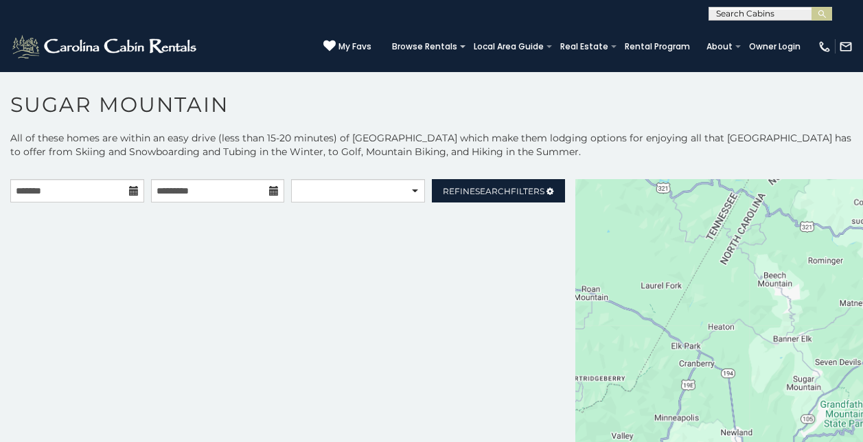 This screenshot has height=442, width=863. I want to click on span: My Favs, so click(355, 47).